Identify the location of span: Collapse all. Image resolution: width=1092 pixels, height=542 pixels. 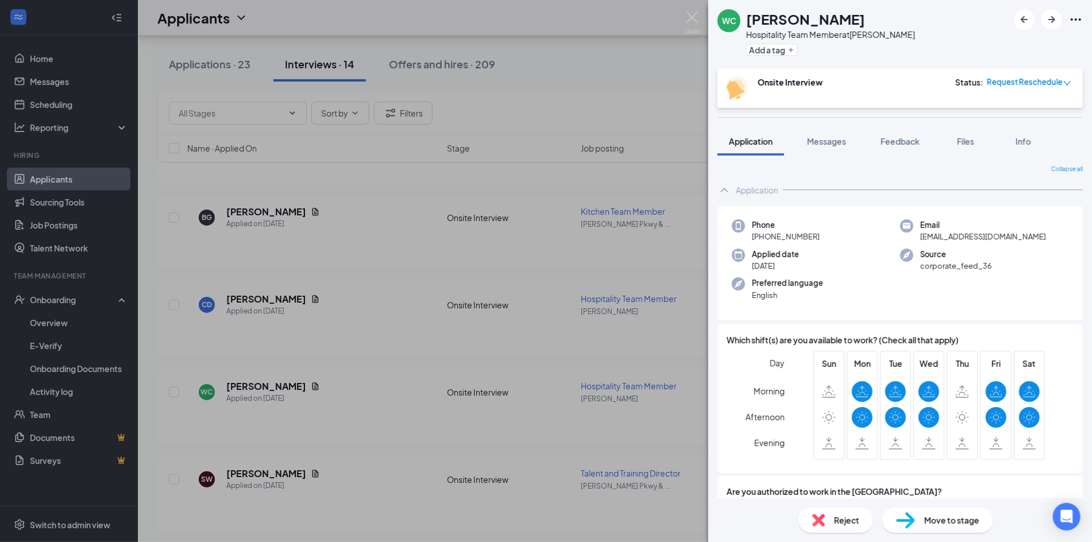
(1066, 169).